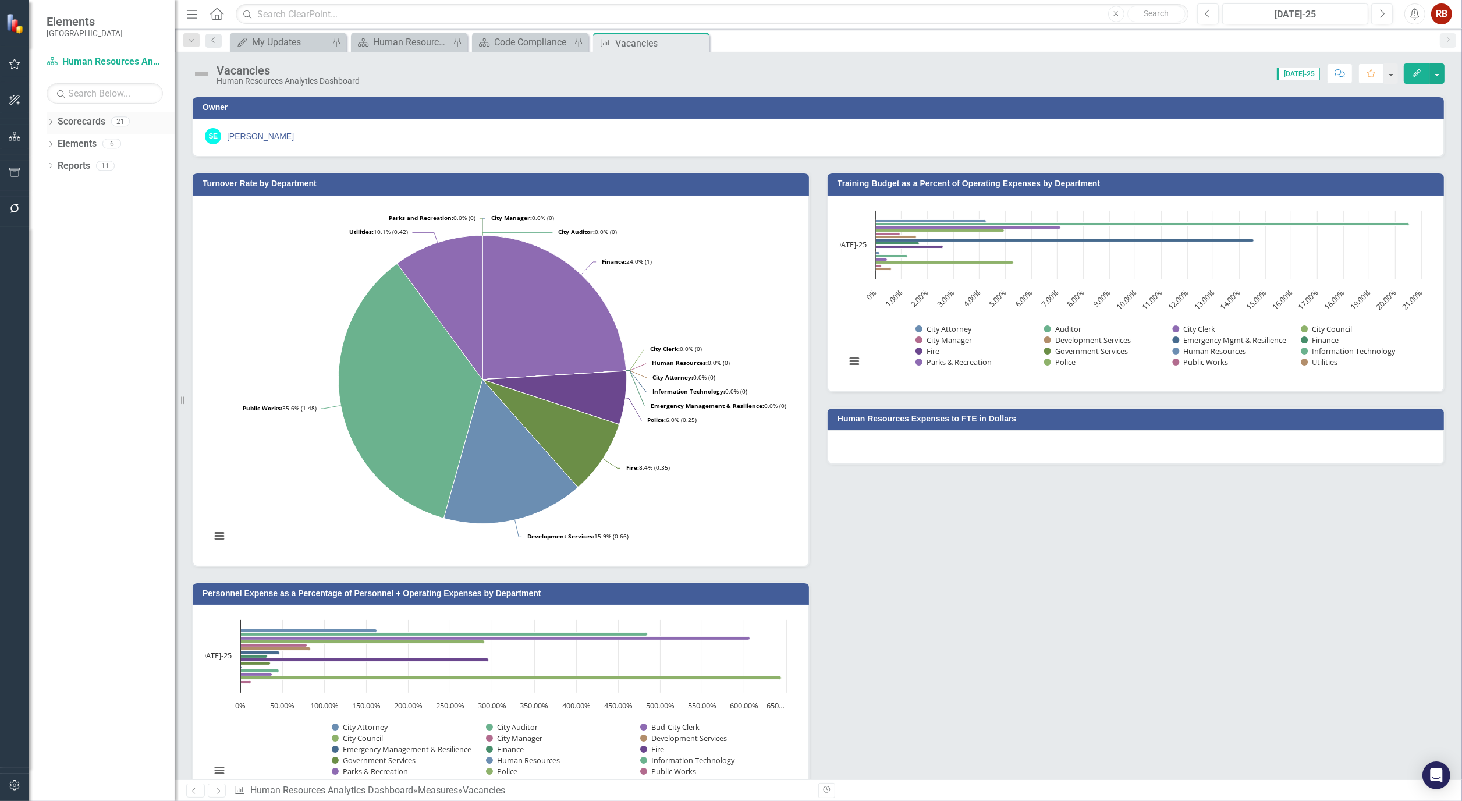  Describe the element at coordinates (707, 406) in the screenshot. I see `tspan: Emergency Management & Resilience:` at that location.